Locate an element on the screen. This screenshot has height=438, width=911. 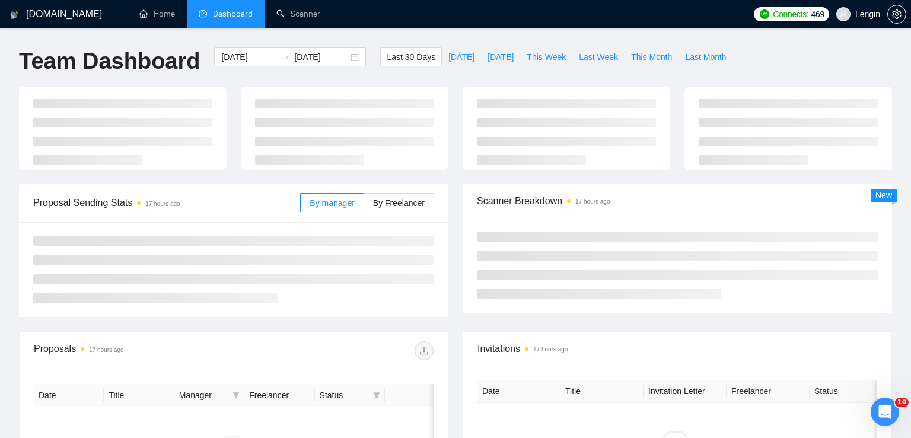
a: searchScanner is located at coordinates (298, 14).